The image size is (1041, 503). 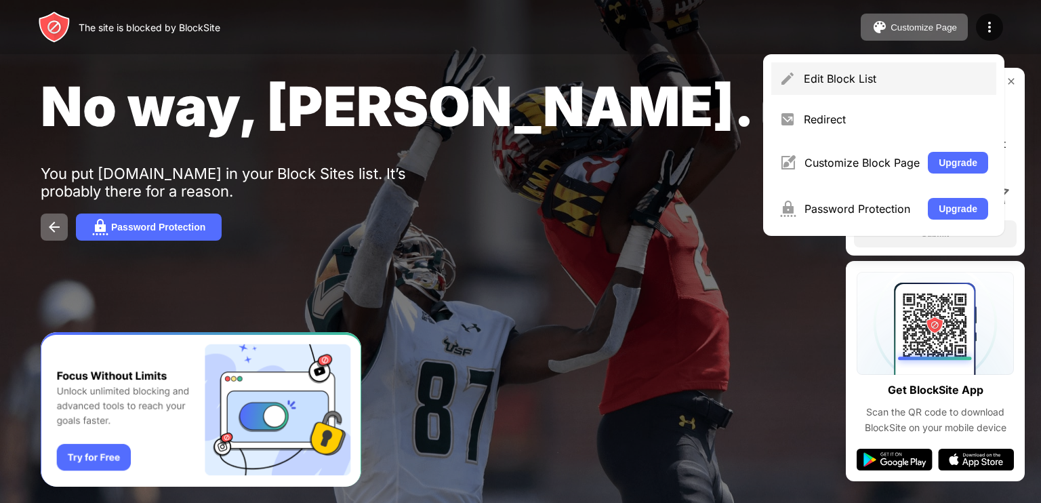 What do you see at coordinates (895, 460) in the screenshot?
I see `img: google-play.svg` at bounding box center [895, 460].